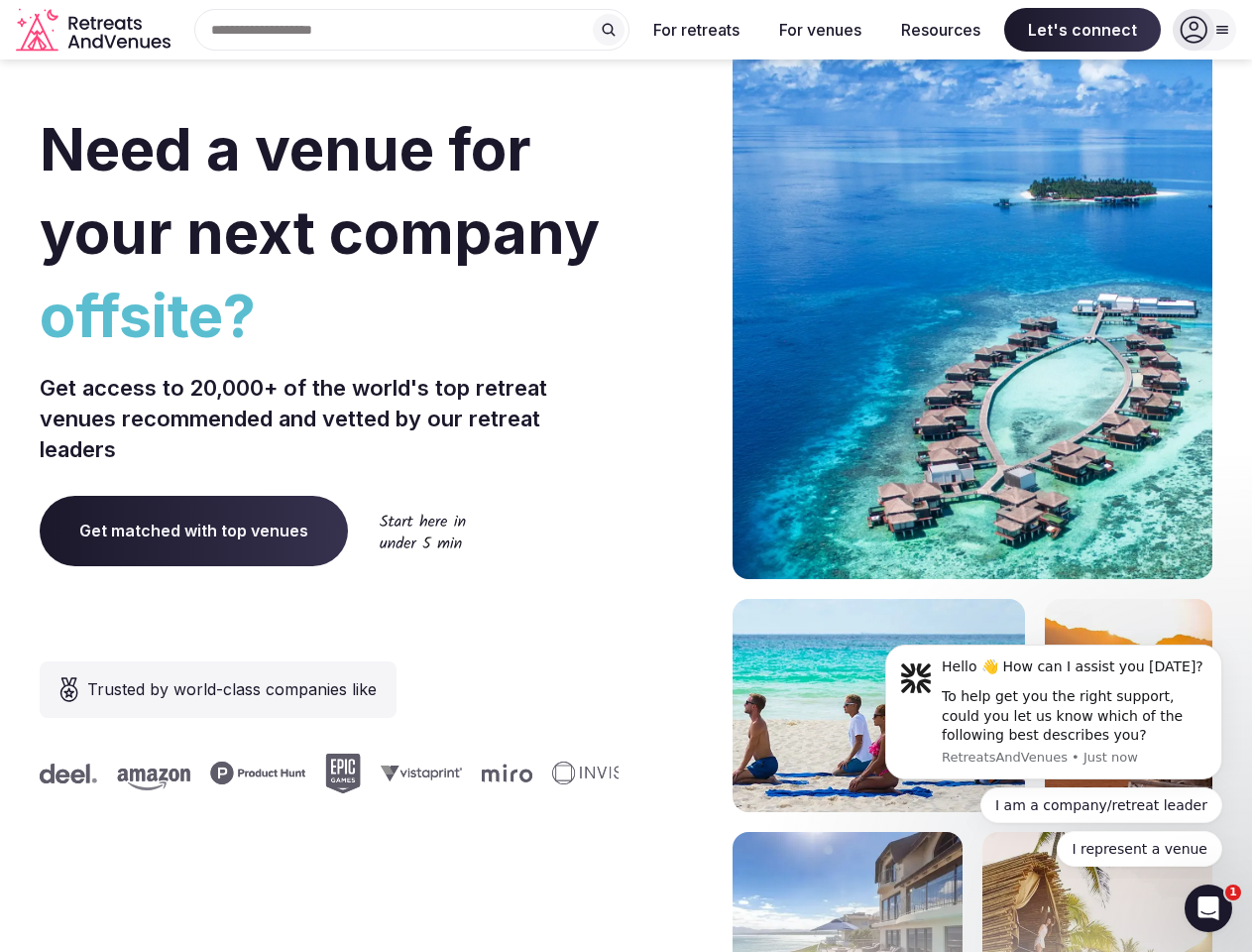 Image resolution: width=1252 pixels, height=952 pixels. I want to click on span: Get matched with top venues, so click(194, 531).